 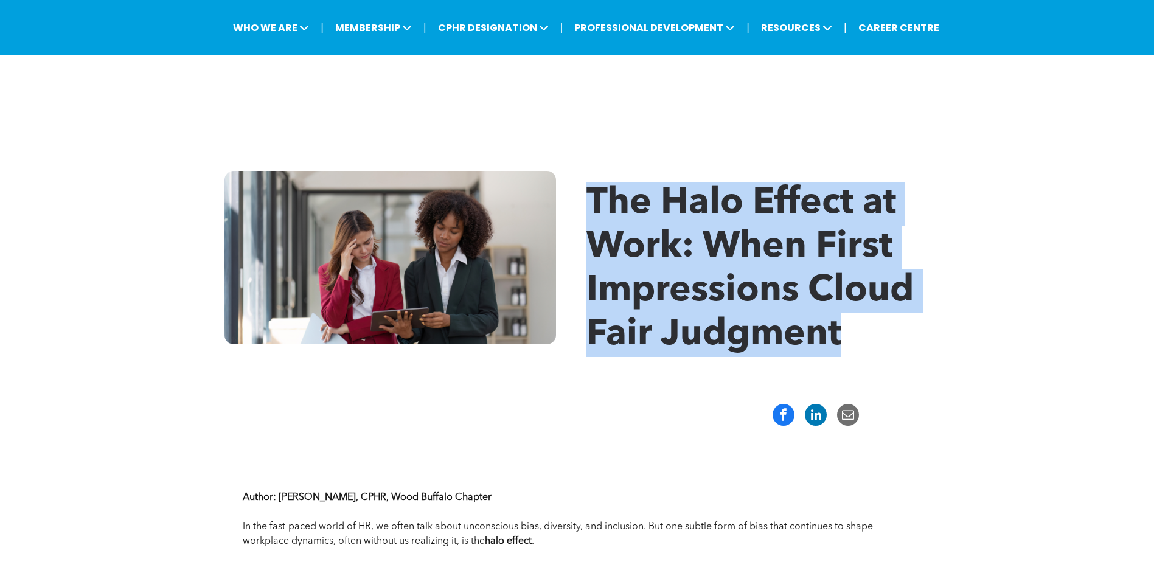 What do you see at coordinates (898, 27) in the screenshot?
I see `a: CAREER CENTRE` at bounding box center [898, 27].